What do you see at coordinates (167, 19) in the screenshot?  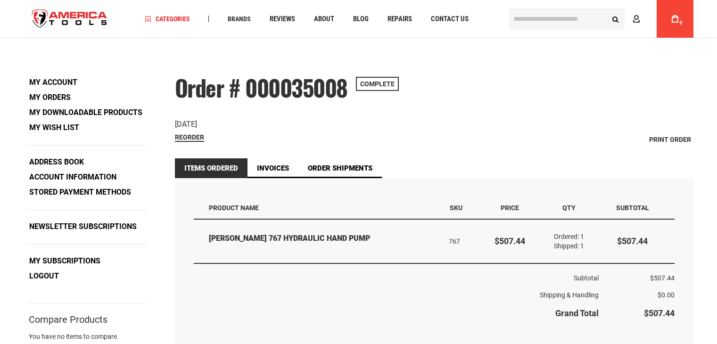 I see `span: Categories` at bounding box center [167, 19].